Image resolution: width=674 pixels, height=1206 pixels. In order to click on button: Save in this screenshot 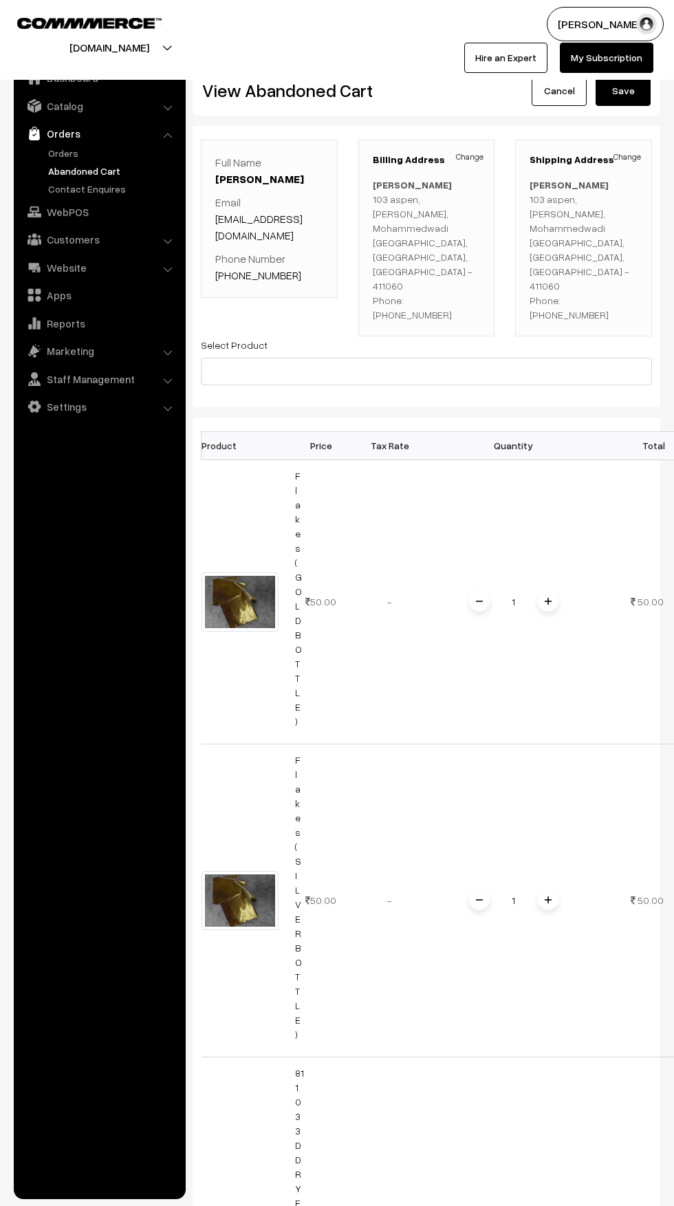, I will do `click(623, 91)`.